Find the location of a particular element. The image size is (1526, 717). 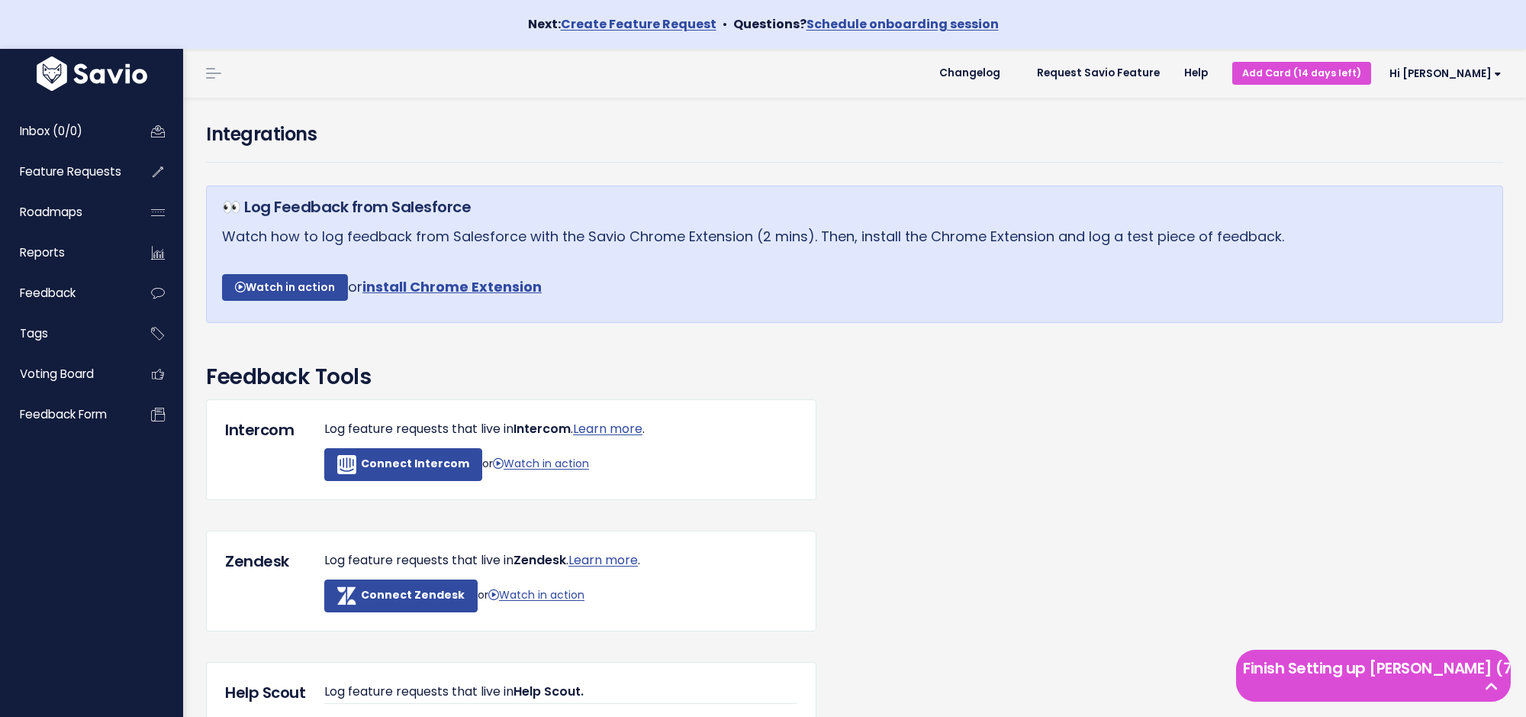

span: Feedback is located at coordinates (47, 292).